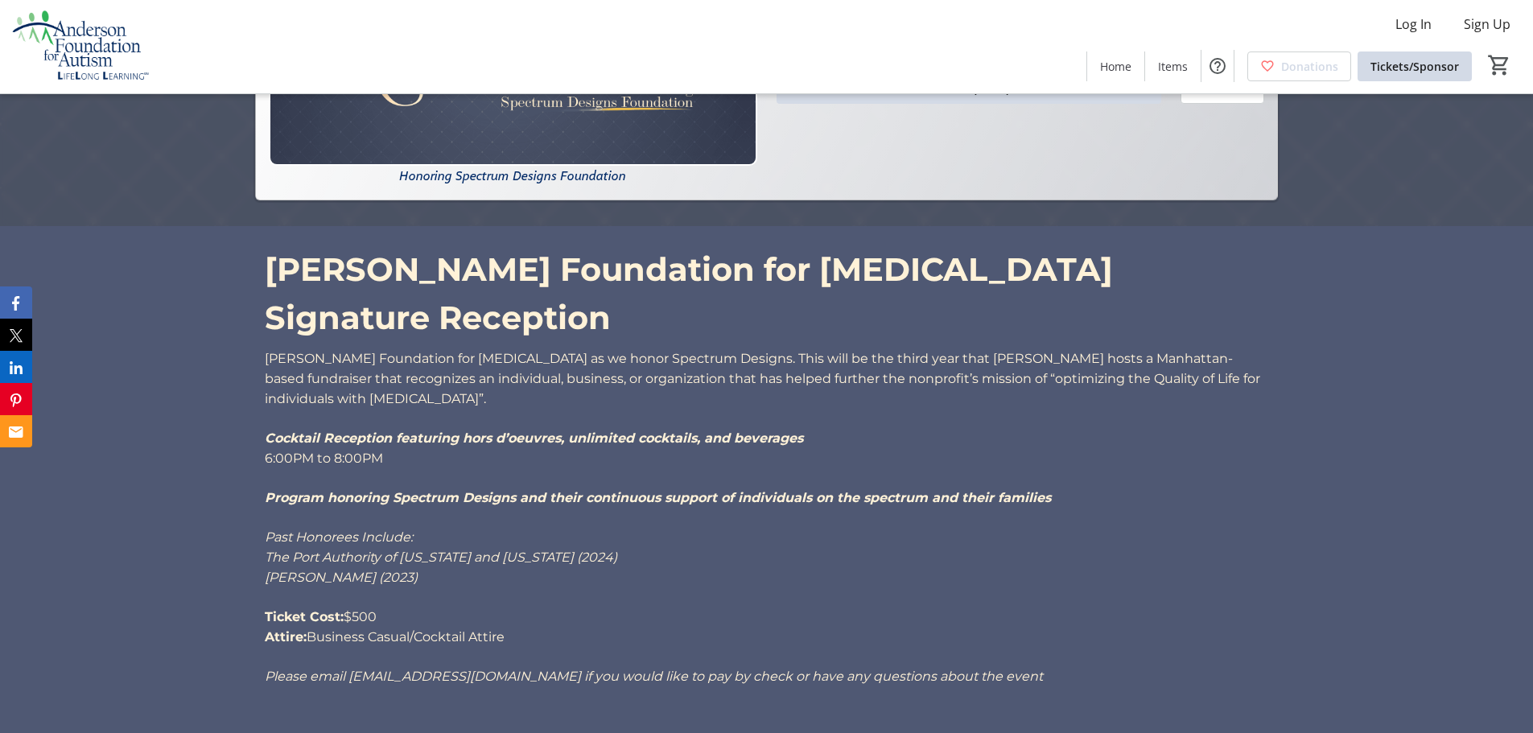  I want to click on em: Program honoring Spectrum Designs and their continuous support of individuals on the spectrum and..., so click(657, 497).